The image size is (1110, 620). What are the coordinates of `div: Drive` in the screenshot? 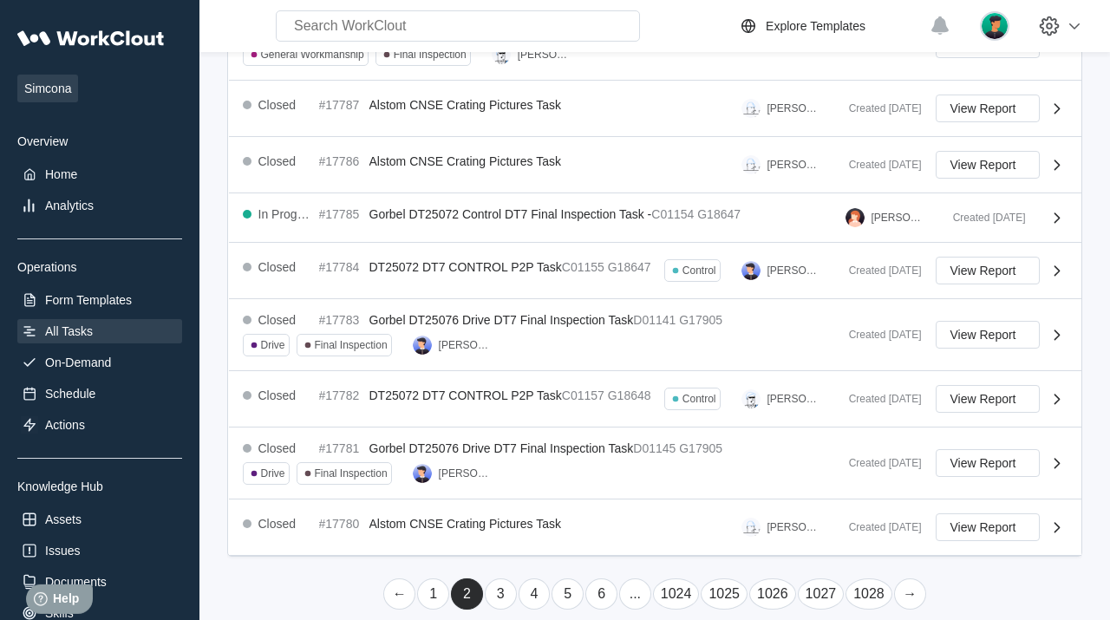 It's located at (273, 345).